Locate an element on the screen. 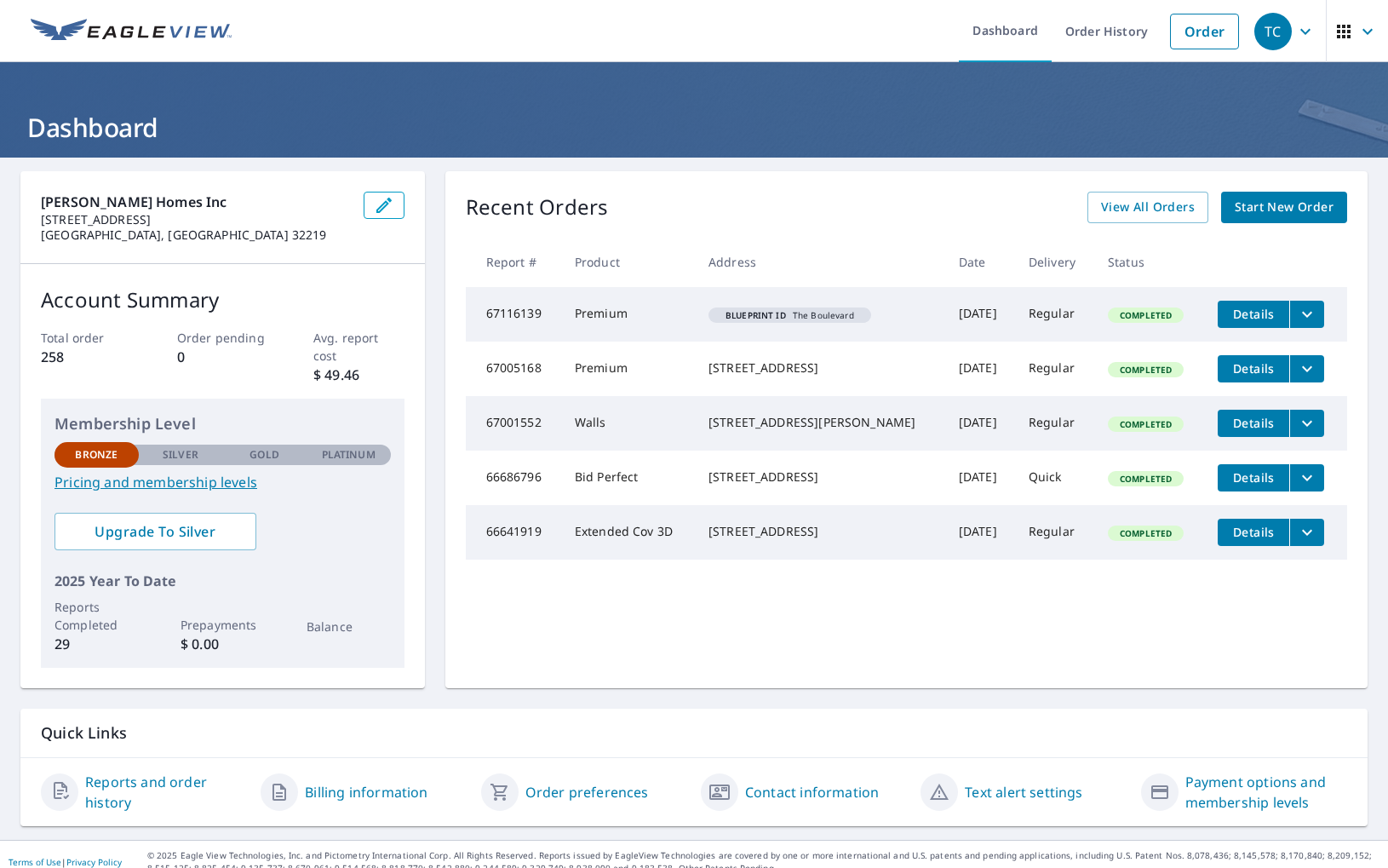  p: 0 is located at coordinates (222, 357).